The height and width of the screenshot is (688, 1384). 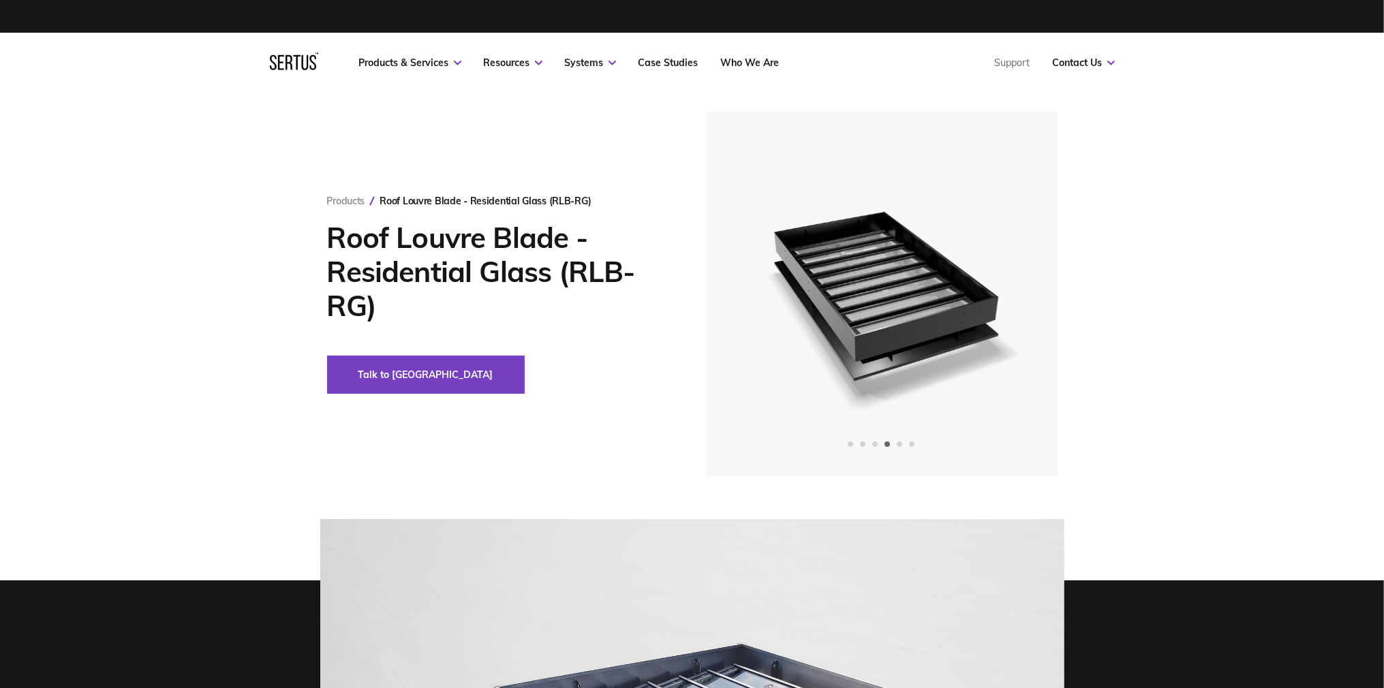 What do you see at coordinates (410, 63) in the screenshot?
I see `a: Products & Services` at bounding box center [410, 63].